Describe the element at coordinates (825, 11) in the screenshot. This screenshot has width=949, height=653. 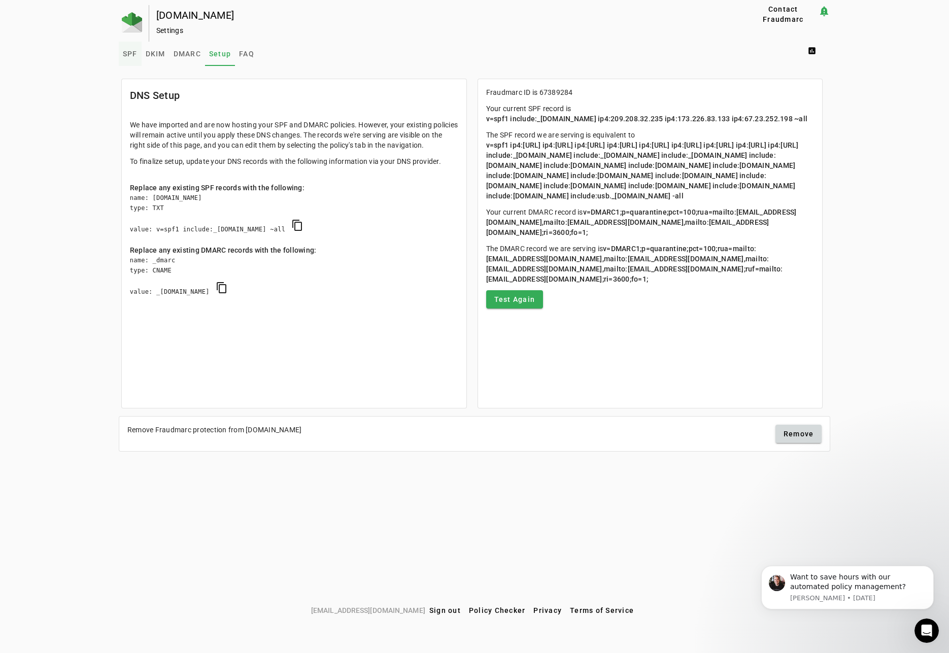
I see `mat-icon: notification_important` at that location.